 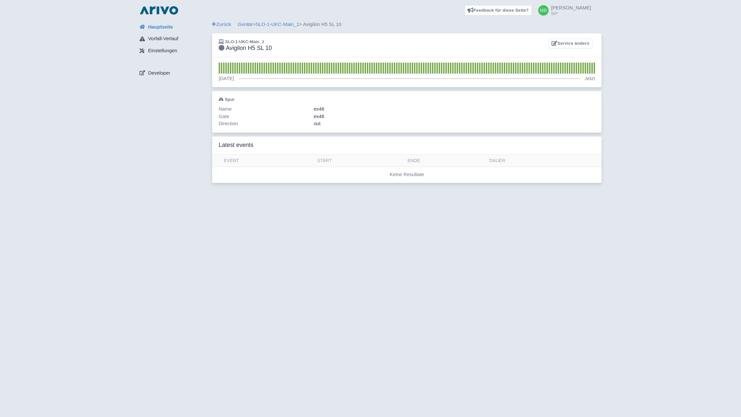 What do you see at coordinates (245, 24) in the screenshot?
I see `a: Geräte` at bounding box center [245, 24].